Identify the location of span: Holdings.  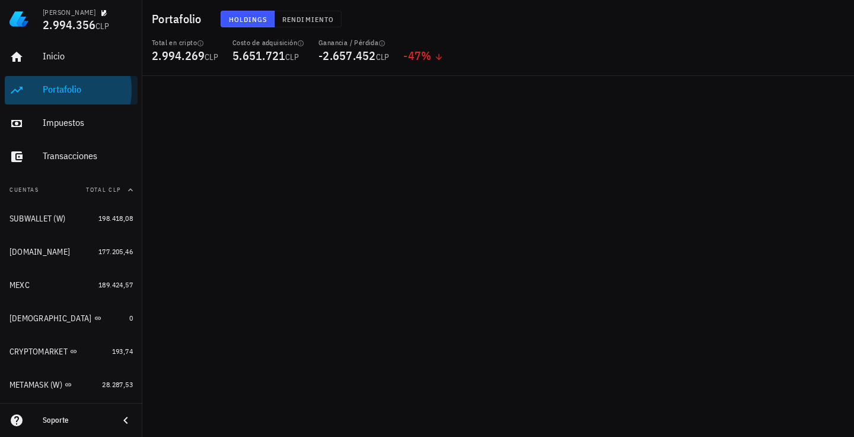
(248, 19).